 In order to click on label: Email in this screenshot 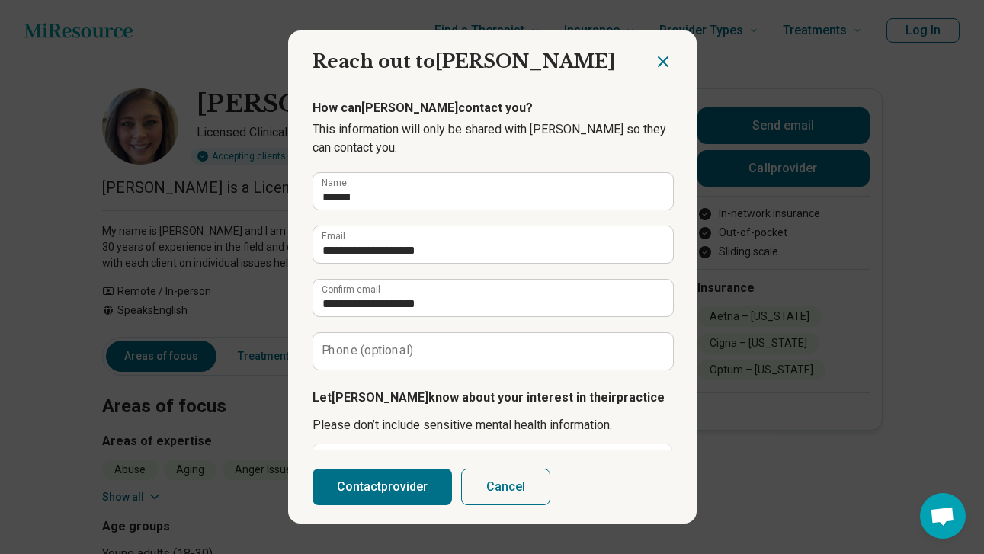, I will do `click(333, 236)`.